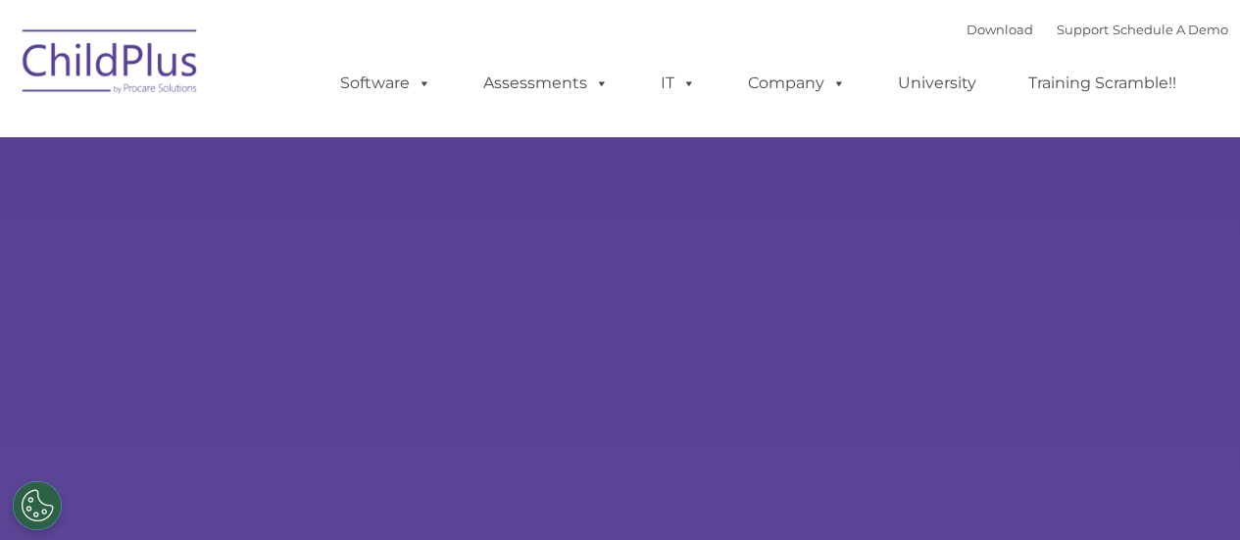 This screenshot has width=1240, height=540. What do you see at coordinates (937, 83) in the screenshot?
I see `a: University` at bounding box center [937, 83].